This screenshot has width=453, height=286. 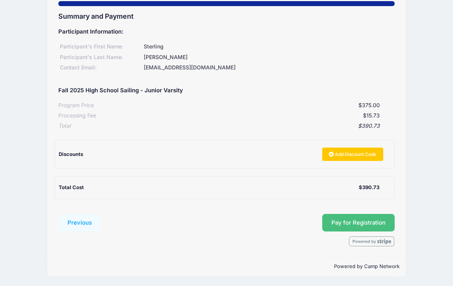 What do you see at coordinates (226, 16) in the screenshot?
I see `h3: Summary and Payment` at bounding box center [226, 16].